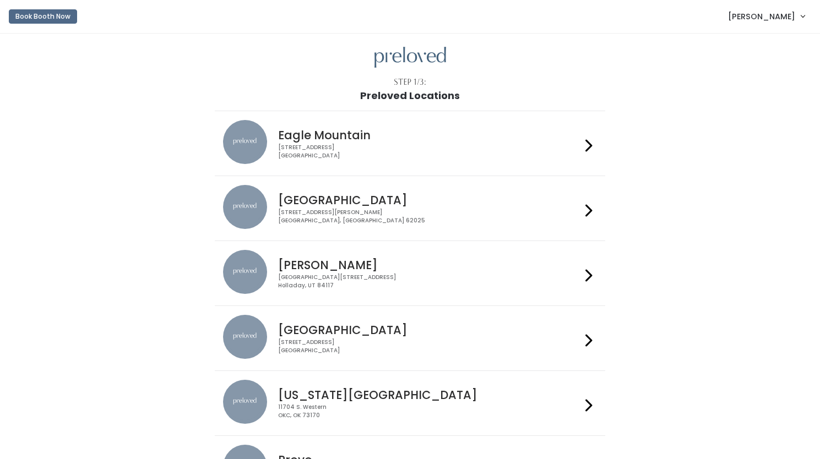  What do you see at coordinates (410, 96) in the screenshot?
I see `h1: Preloved Locations` at bounding box center [410, 96].